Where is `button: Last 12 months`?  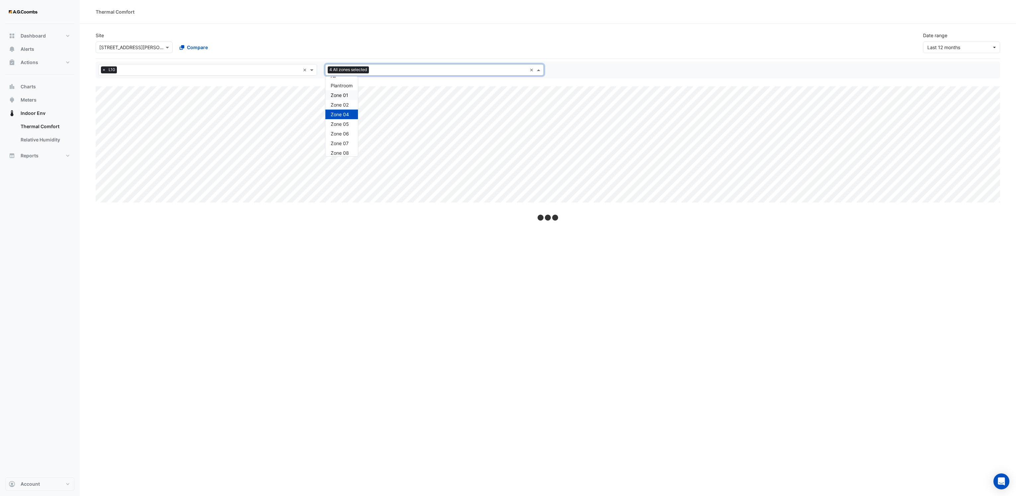 button: Last 12 months is located at coordinates (961, 47).